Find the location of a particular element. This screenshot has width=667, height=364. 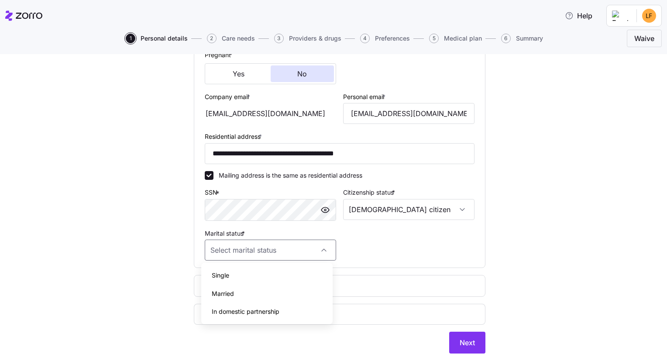

span: 2 is located at coordinates (212, 38).